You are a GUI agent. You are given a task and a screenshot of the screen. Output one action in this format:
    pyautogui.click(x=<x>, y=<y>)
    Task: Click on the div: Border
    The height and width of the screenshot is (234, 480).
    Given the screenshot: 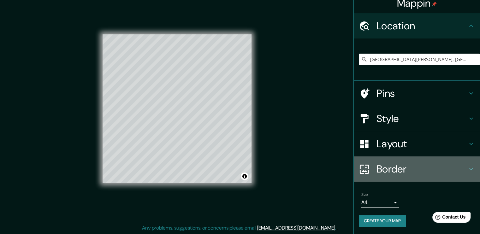 What is the action you would take?
    pyautogui.click(x=417, y=169)
    